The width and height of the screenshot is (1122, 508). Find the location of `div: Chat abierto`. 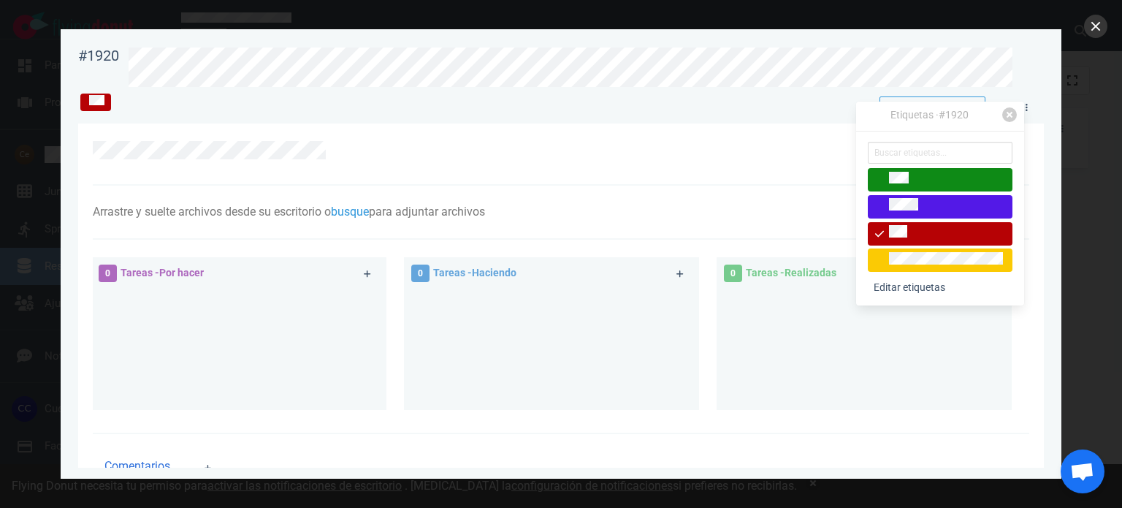

div: Chat abierto is located at coordinates (1083, 471).